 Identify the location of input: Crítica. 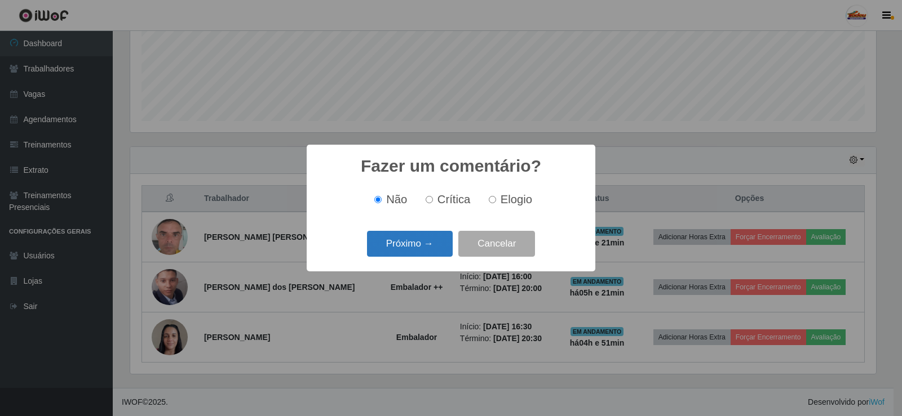
(429, 200).